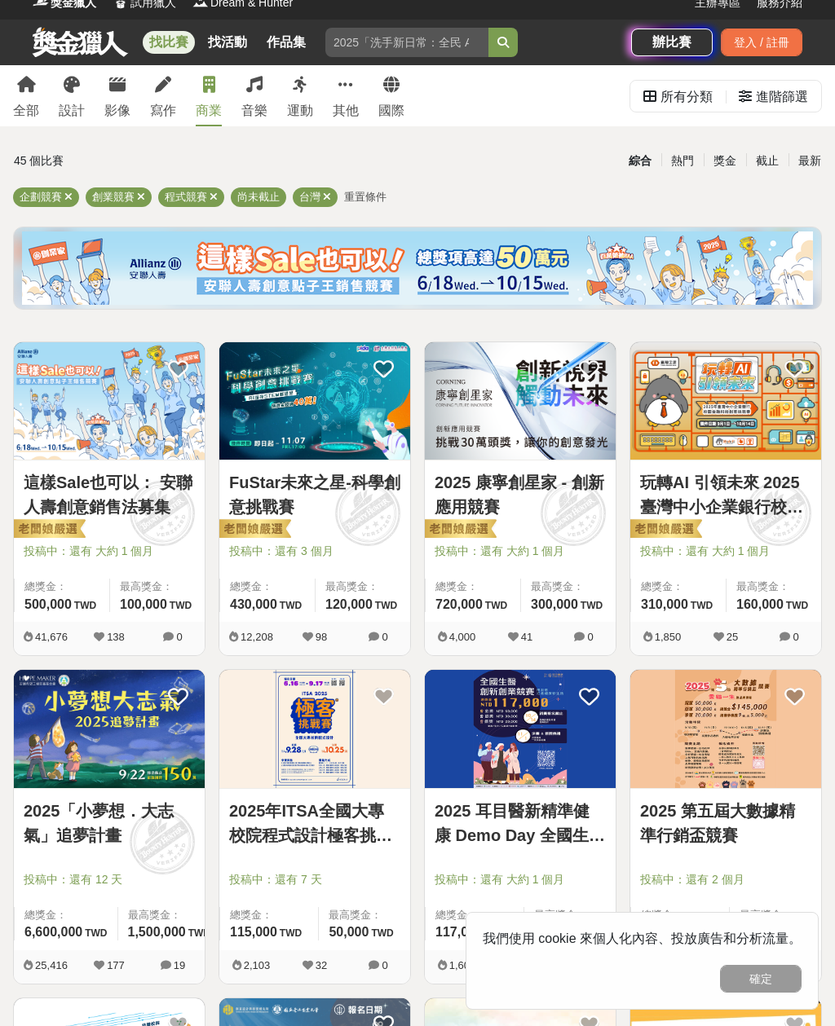 The height and width of the screenshot is (1026, 835). Describe the element at coordinates (286, 42) in the screenshot. I see `a: 作品集` at that location.